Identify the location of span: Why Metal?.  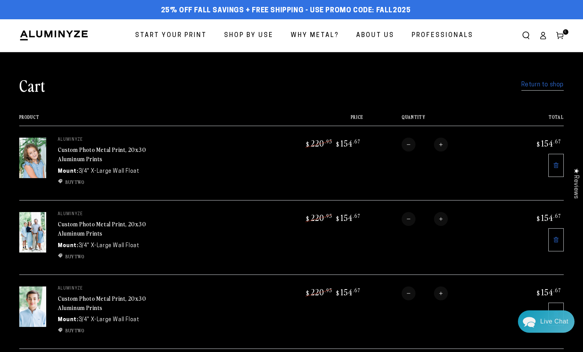
(315, 35).